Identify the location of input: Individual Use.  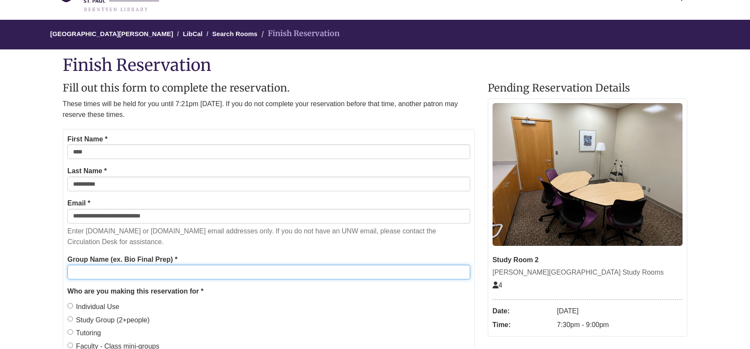
(70, 306).